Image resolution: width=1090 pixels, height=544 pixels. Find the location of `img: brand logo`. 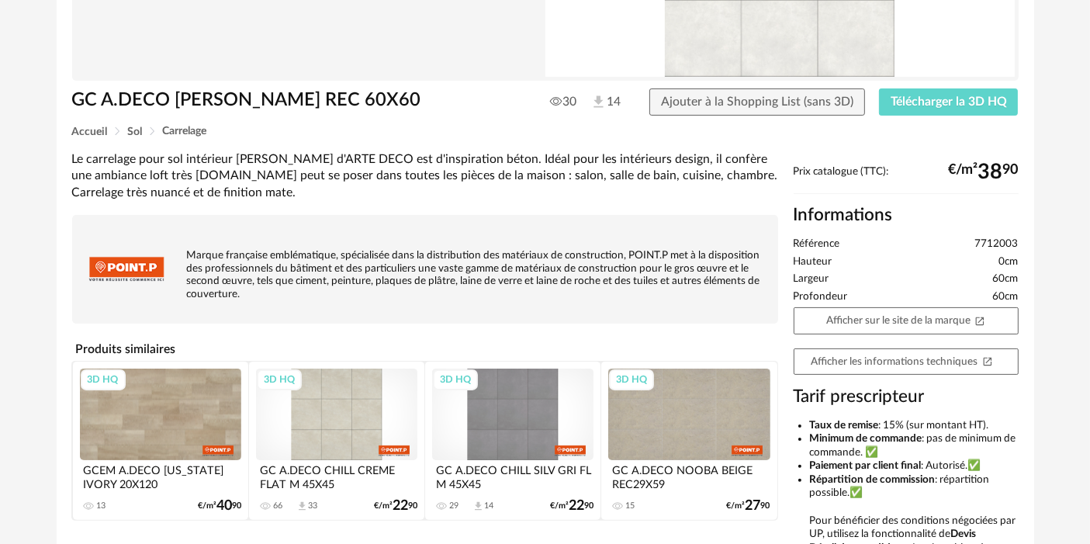

img: brand logo is located at coordinates (126, 269).